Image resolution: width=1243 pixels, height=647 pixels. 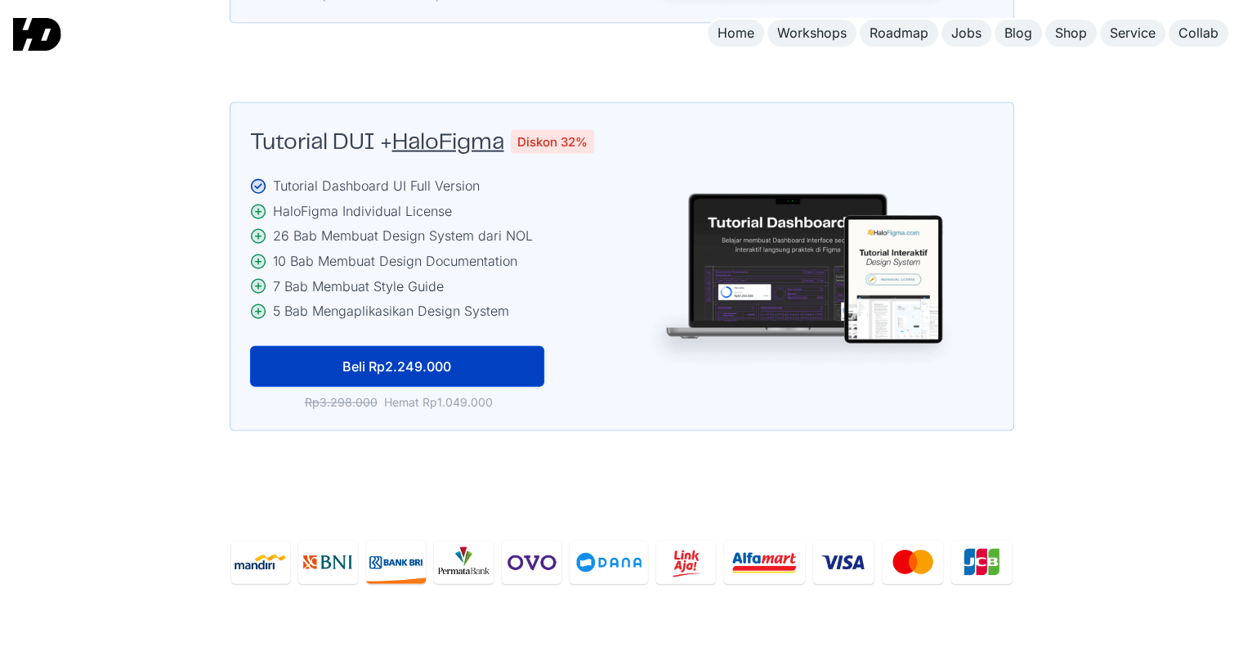 What do you see at coordinates (1018, 33) in the screenshot?
I see `div: Blog` at bounding box center [1018, 33].